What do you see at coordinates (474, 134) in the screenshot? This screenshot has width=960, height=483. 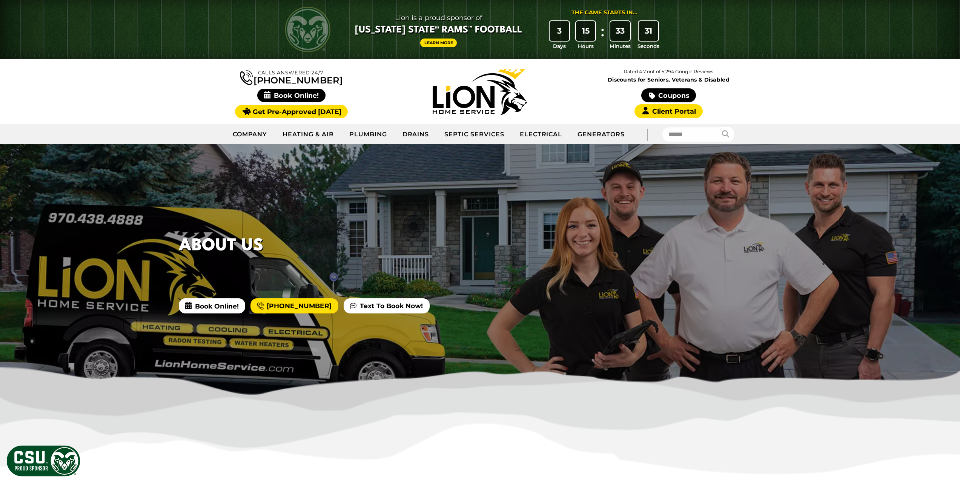 I see `a: Septic Services` at bounding box center [474, 134].